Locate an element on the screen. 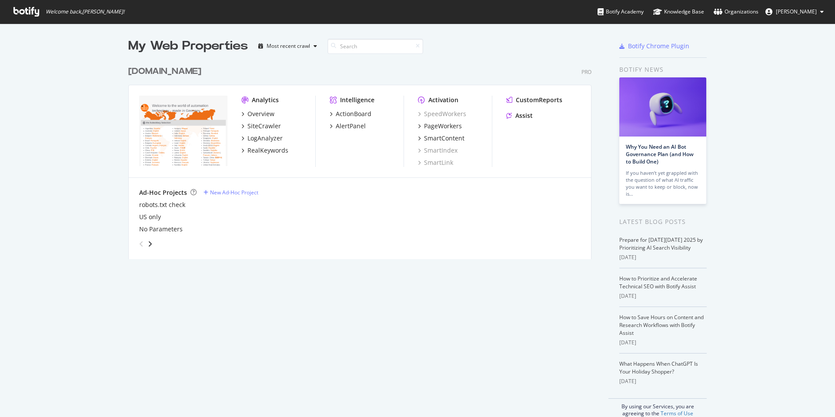  div: grid is located at coordinates (363, 157).